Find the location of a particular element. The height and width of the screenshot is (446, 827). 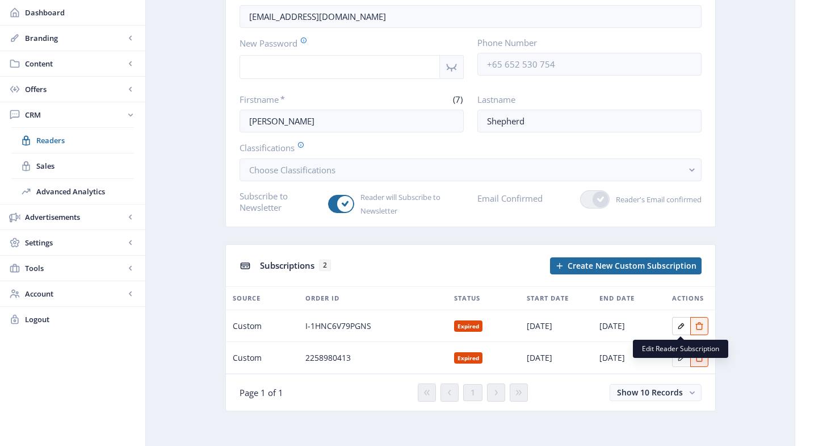

a: Sales is located at coordinates (73, 166).